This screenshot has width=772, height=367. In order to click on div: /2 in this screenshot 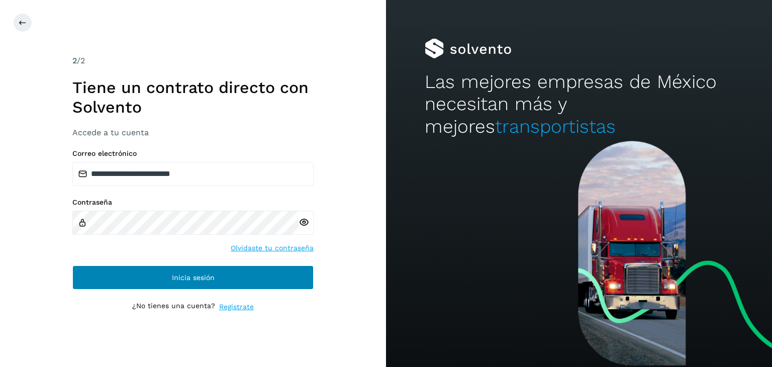, I will do `click(193, 61)`.